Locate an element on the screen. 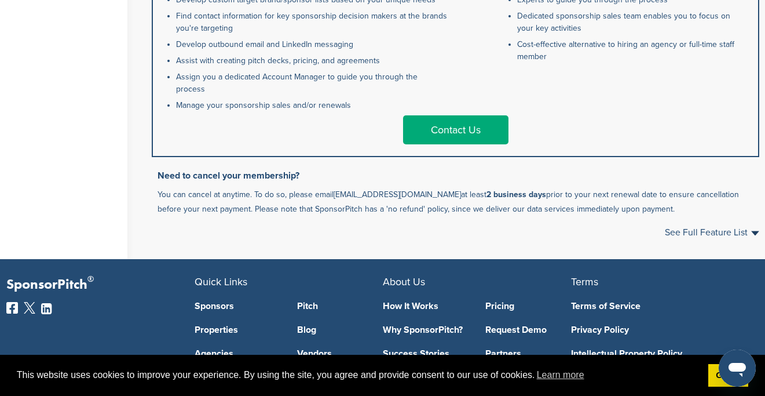 The image size is (765, 396). a: Contact Us is located at coordinates (456, 130).